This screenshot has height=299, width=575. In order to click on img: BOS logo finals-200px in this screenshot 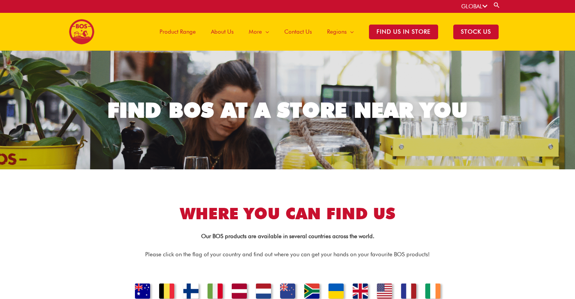, I will do `click(82, 32)`.